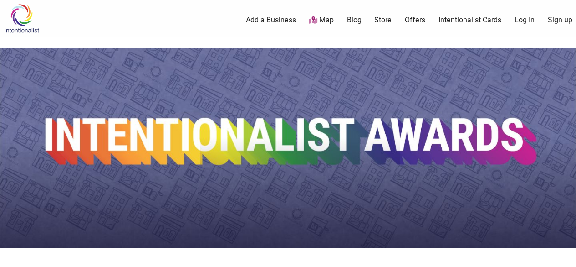  What do you see at coordinates (525, 20) in the screenshot?
I see `a: Log In` at bounding box center [525, 20].